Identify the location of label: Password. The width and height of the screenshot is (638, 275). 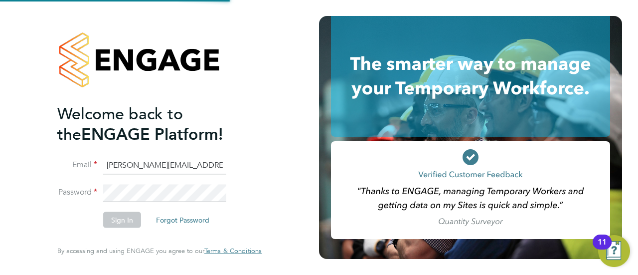
(77, 192).